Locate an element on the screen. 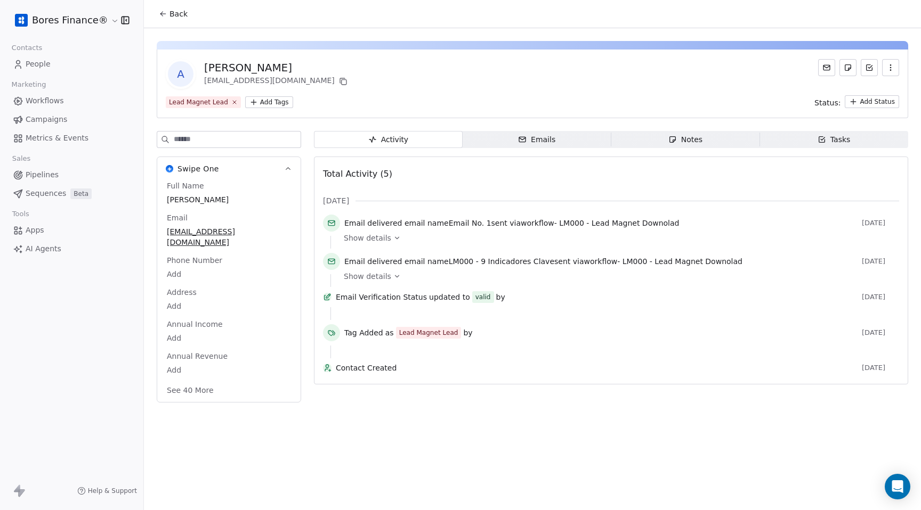 The image size is (921, 510). span: Address is located at coordinates (182, 292).